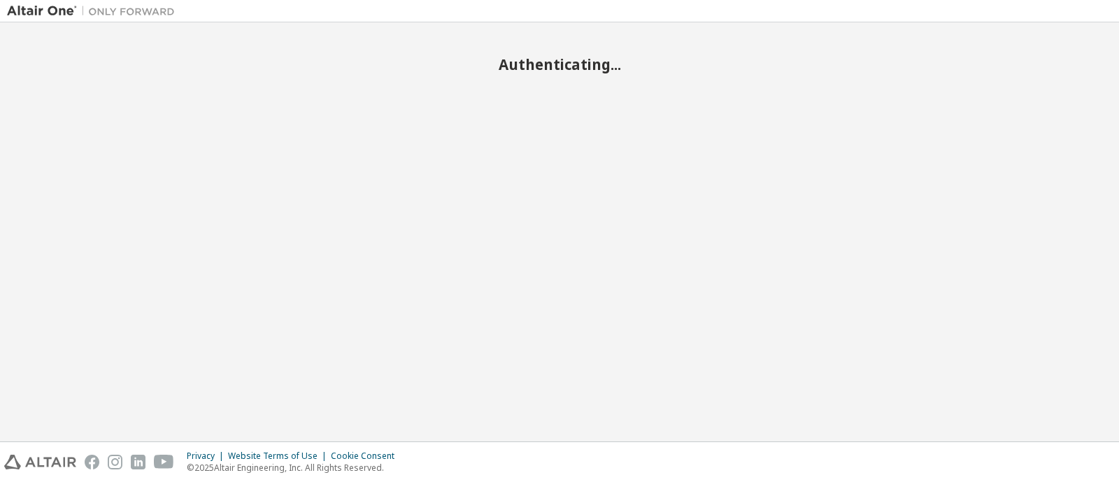  What do you see at coordinates (94, 11) in the screenshot?
I see `img: Altair One` at bounding box center [94, 11].